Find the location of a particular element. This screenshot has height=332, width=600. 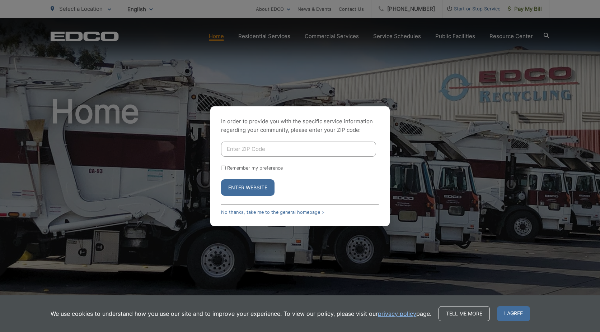

a: Tell me more is located at coordinates (464, 313).